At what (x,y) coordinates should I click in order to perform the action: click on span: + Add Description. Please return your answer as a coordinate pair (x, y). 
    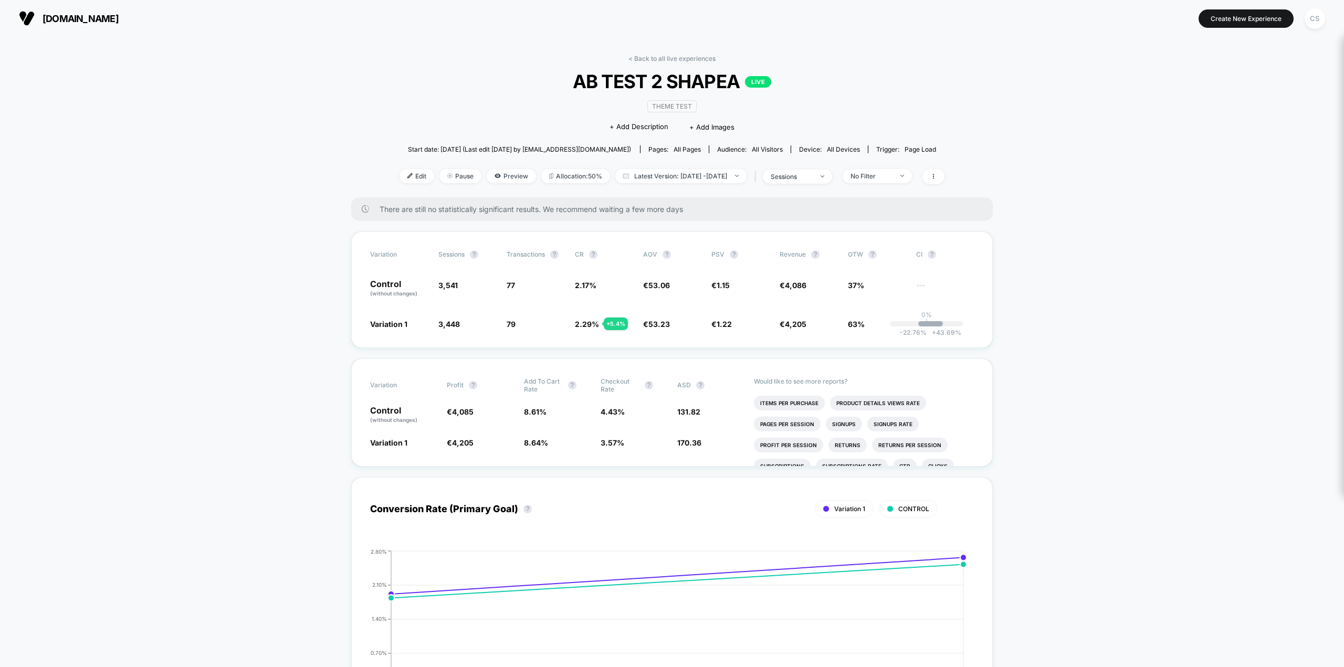
    Looking at the image, I should click on (639, 127).